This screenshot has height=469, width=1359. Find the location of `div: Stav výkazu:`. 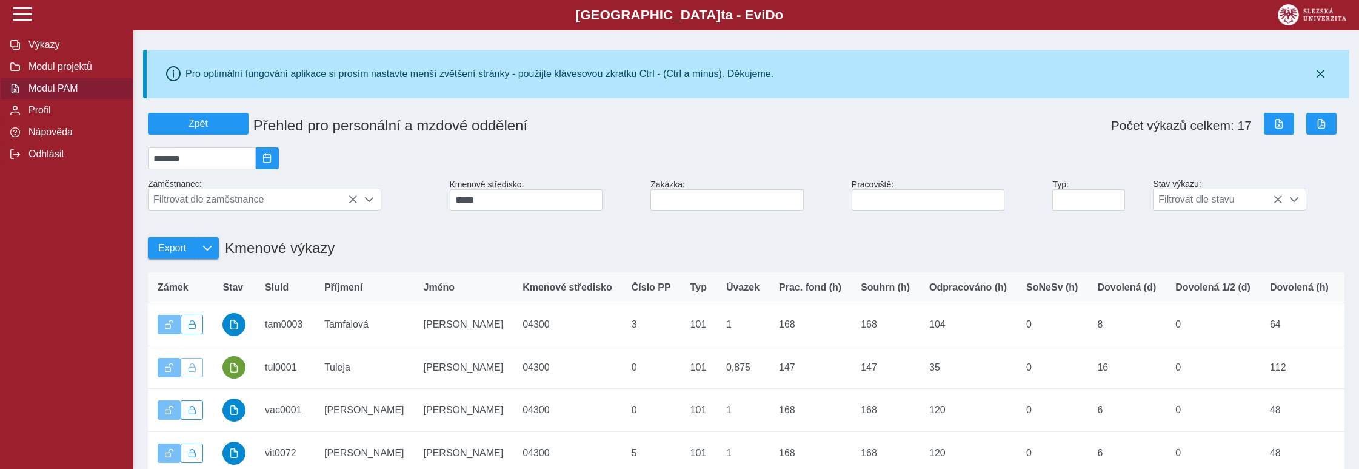

div: Stav výkazu: is located at coordinates (1249, 195).